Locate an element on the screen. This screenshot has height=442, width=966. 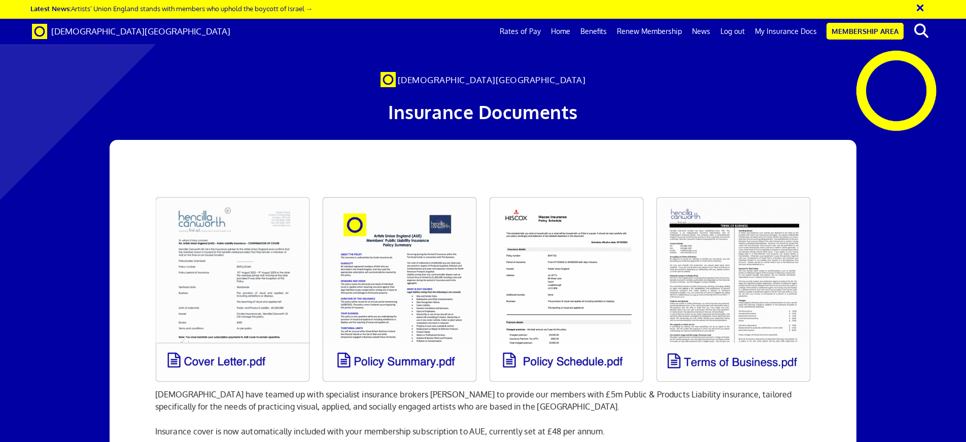
strong: Latest News: is located at coordinates (51, 8).